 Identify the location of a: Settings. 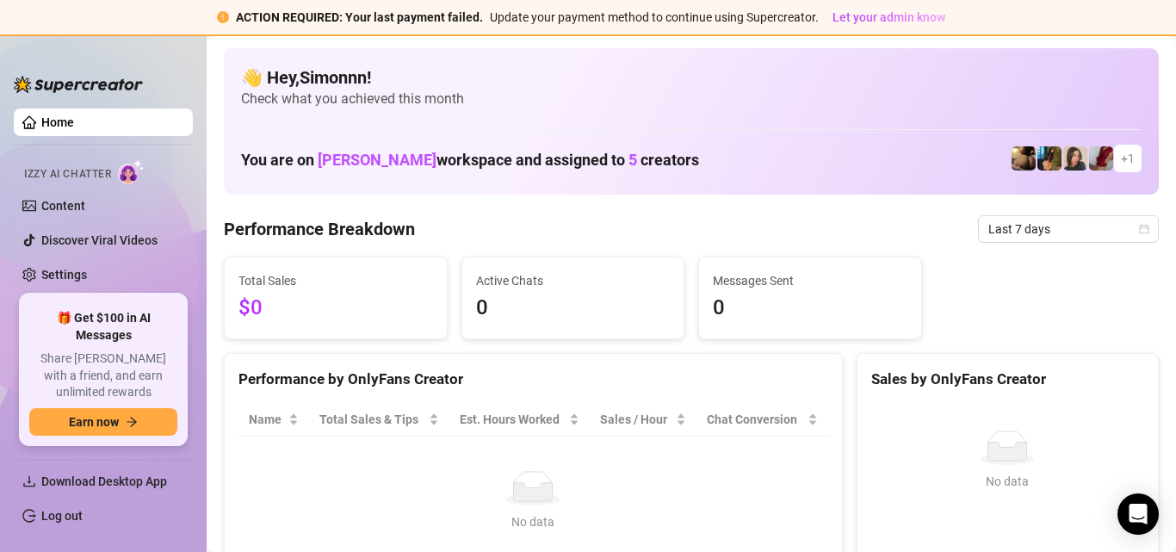
(64, 275).